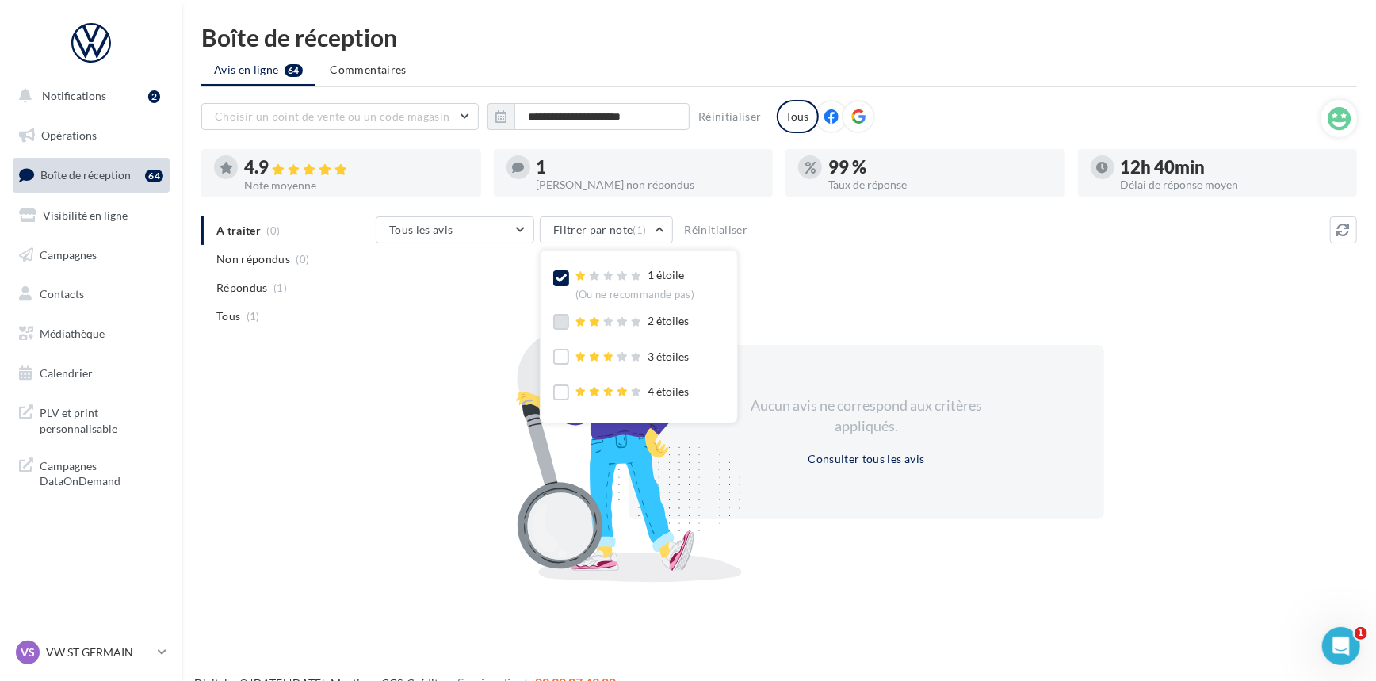  Describe the element at coordinates (633, 321) in the screenshot. I see `div: 2 étoiles` at that location.